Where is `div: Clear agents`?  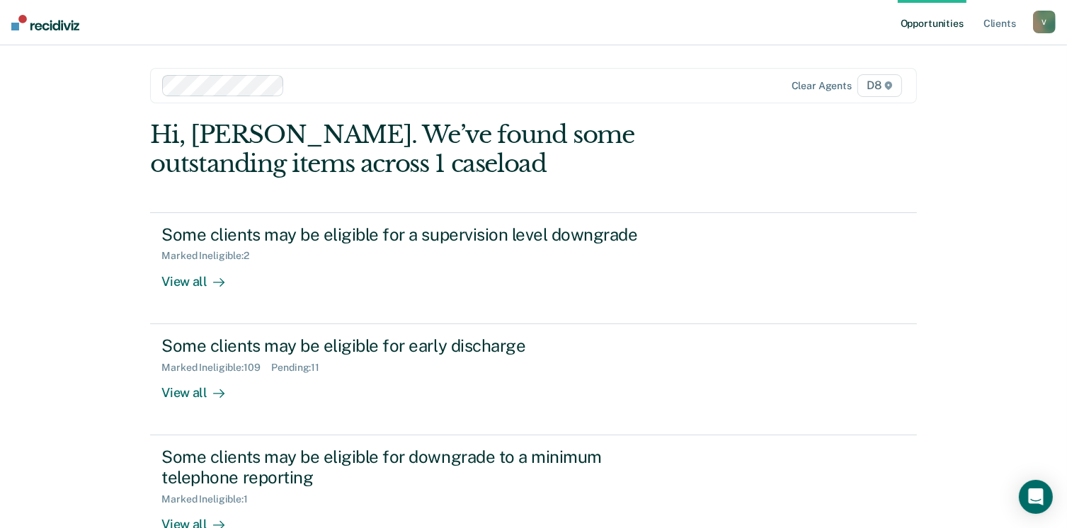 div: Clear agents is located at coordinates (821, 86).